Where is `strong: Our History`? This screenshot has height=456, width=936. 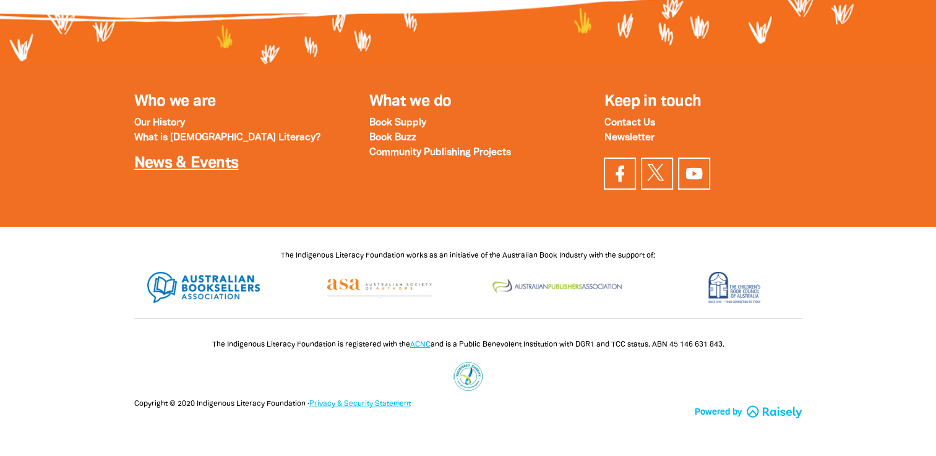 strong: Our History is located at coordinates (160, 123).